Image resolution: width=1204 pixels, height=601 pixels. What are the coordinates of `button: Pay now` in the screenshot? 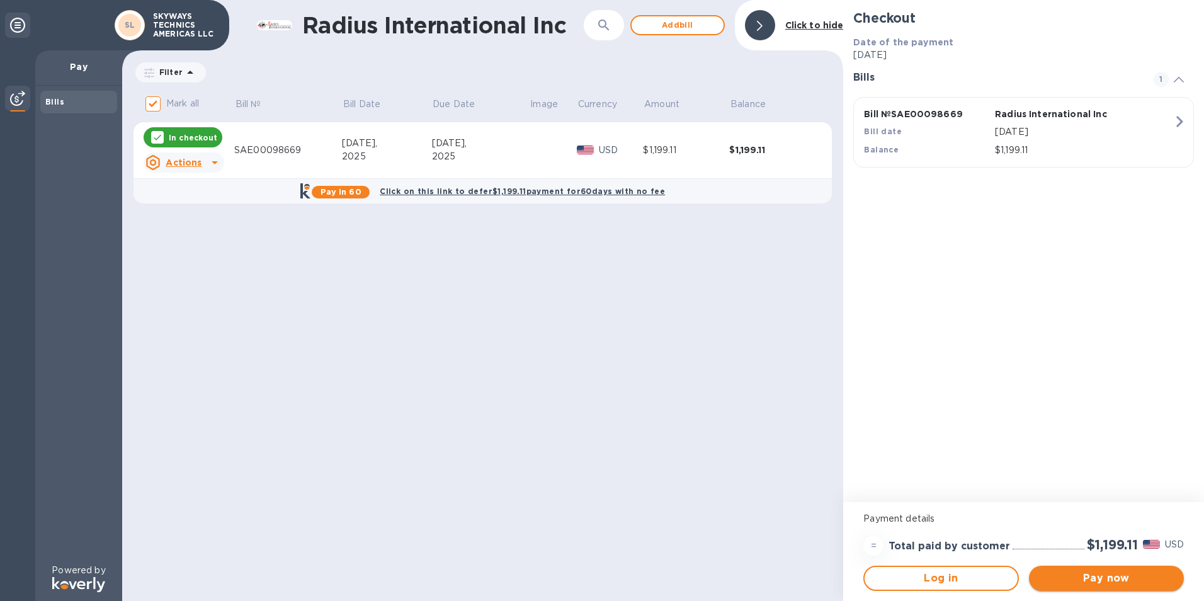 It's located at (1106, 578).